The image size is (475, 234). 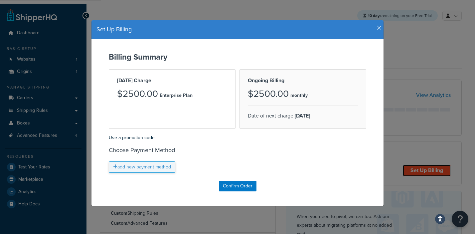 I want to click on h4: Choose Payment Method, so click(x=237, y=150).